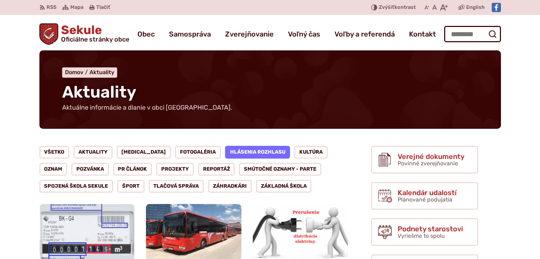 This screenshot has height=259, width=540. I want to click on span: Oficiálne stránky obce, so click(95, 39).